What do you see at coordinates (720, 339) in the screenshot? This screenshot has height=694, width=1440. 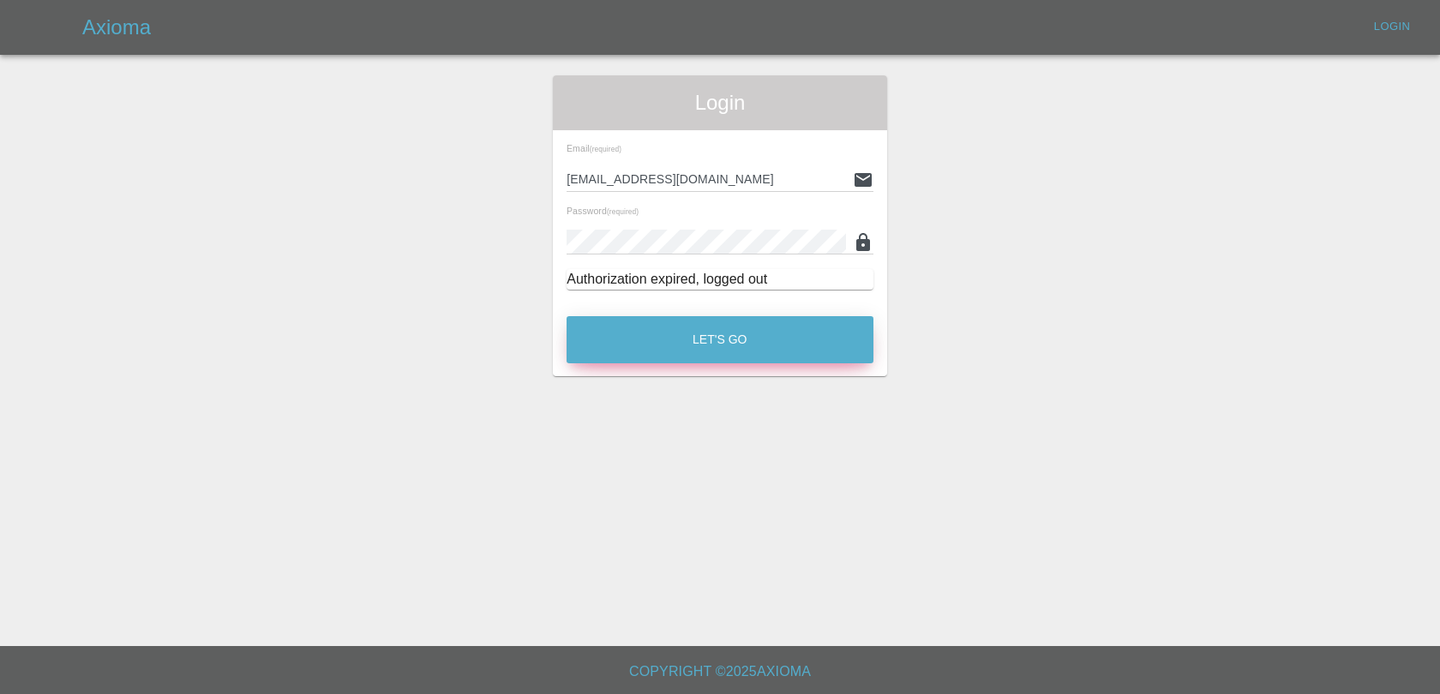 I see `button: Let's Go` at bounding box center [720, 339].